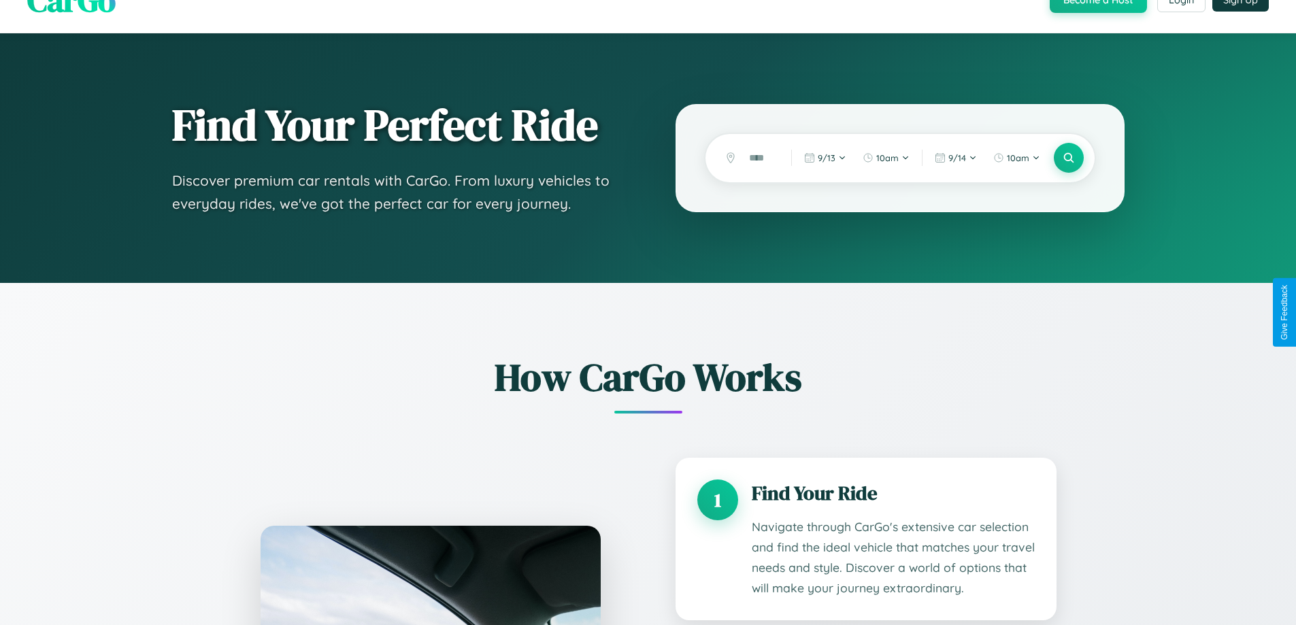 The image size is (1296, 625). What do you see at coordinates (957, 158) in the screenshot?
I see `span: 9 / 14` at bounding box center [957, 158].